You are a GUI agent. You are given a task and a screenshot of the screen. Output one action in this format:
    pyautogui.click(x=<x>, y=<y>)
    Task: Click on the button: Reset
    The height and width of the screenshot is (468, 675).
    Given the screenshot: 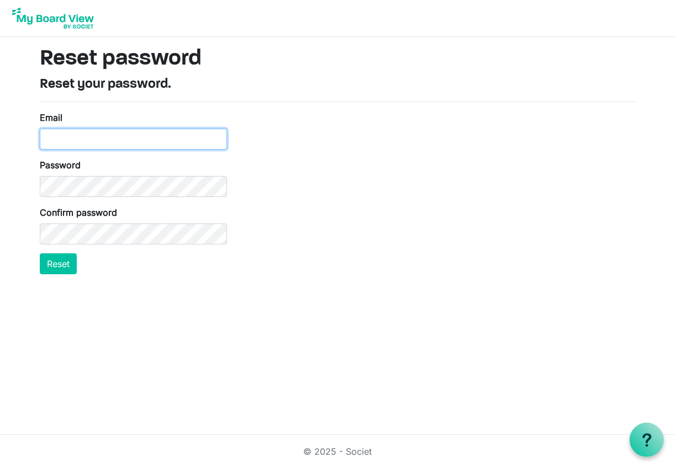 What is the action you would take?
    pyautogui.click(x=58, y=264)
    